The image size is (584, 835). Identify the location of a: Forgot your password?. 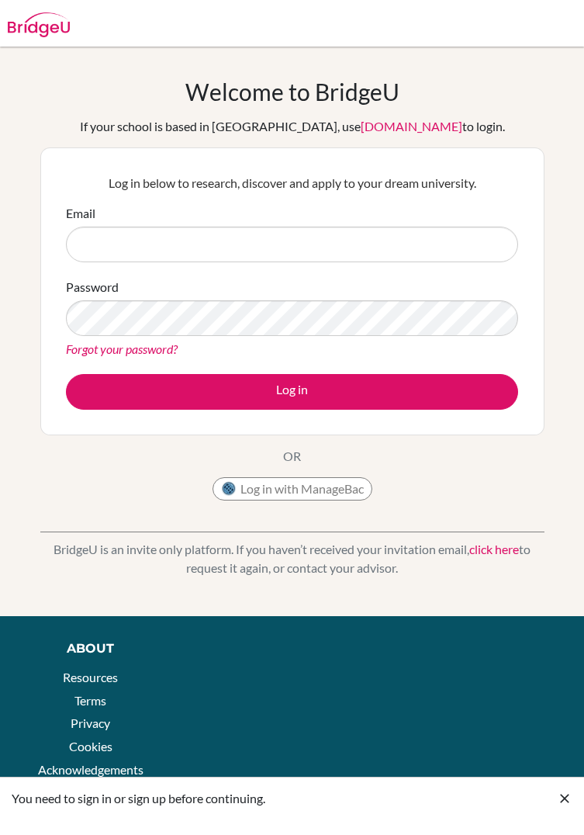
(122, 348).